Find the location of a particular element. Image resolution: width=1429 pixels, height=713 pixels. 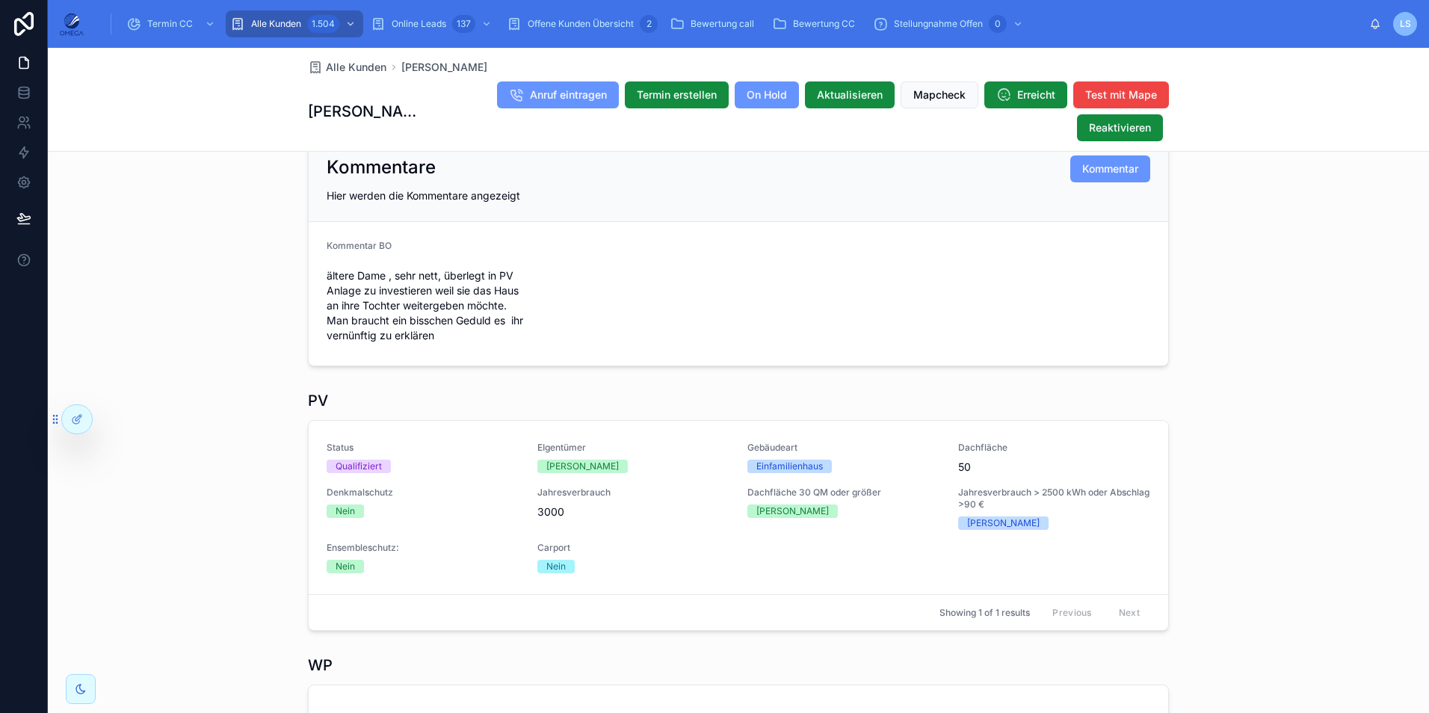

span: Dachfläche is located at coordinates (1055, 448).